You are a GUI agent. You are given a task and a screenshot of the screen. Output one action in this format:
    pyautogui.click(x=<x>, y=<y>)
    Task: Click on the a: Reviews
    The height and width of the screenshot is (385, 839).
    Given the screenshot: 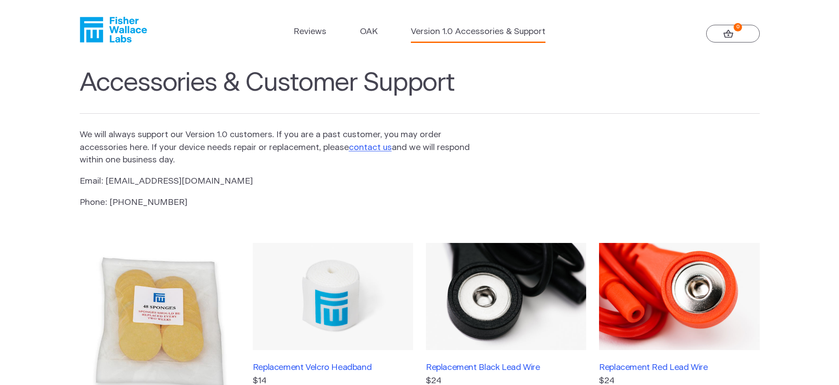 What is the action you would take?
    pyautogui.click(x=310, y=32)
    